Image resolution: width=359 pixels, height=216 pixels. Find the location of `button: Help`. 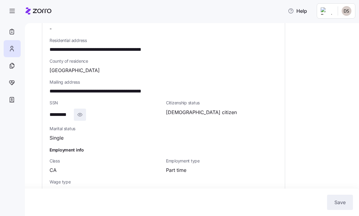

button: Help is located at coordinates (297, 11).